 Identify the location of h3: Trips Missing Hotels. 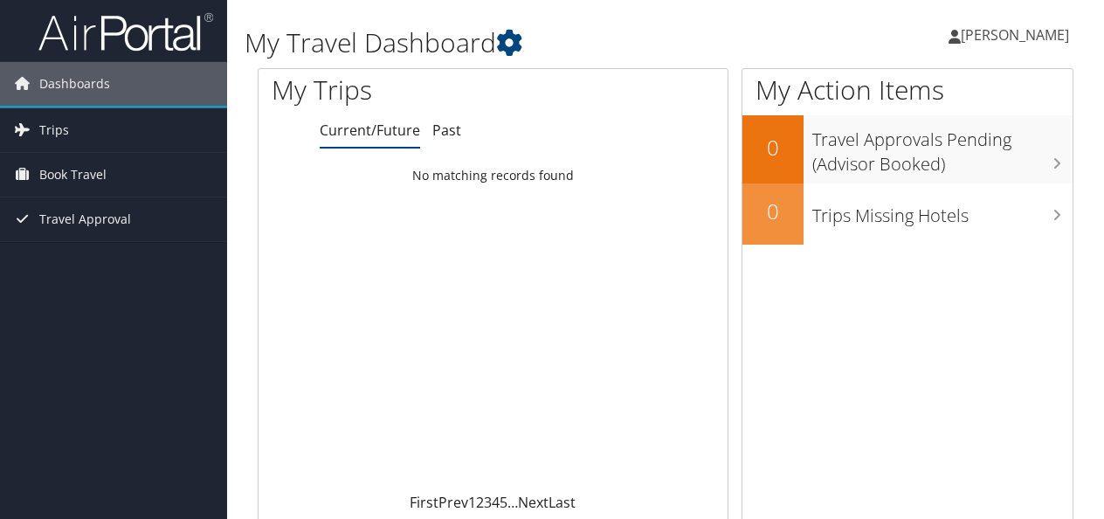
(943, 211).